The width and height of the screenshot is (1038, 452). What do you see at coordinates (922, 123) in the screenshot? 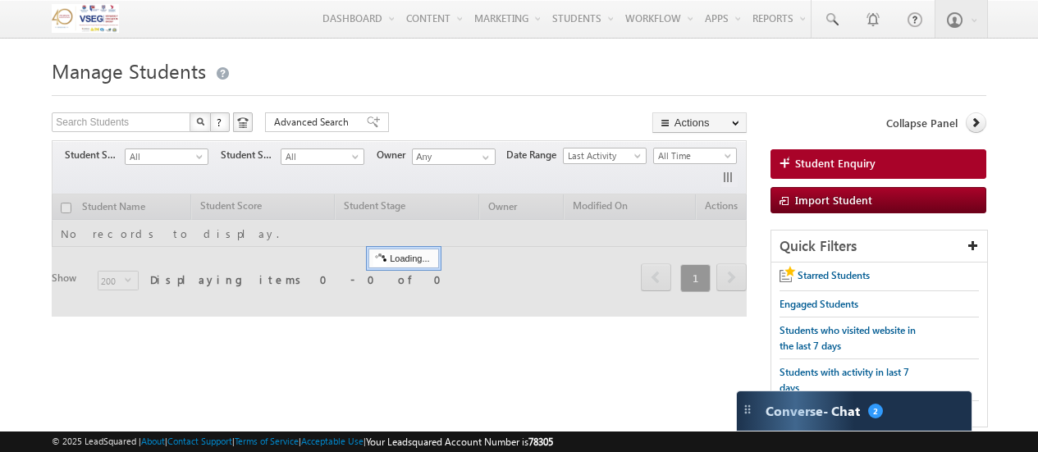
I see `span: Collapse Panel` at bounding box center [922, 123].